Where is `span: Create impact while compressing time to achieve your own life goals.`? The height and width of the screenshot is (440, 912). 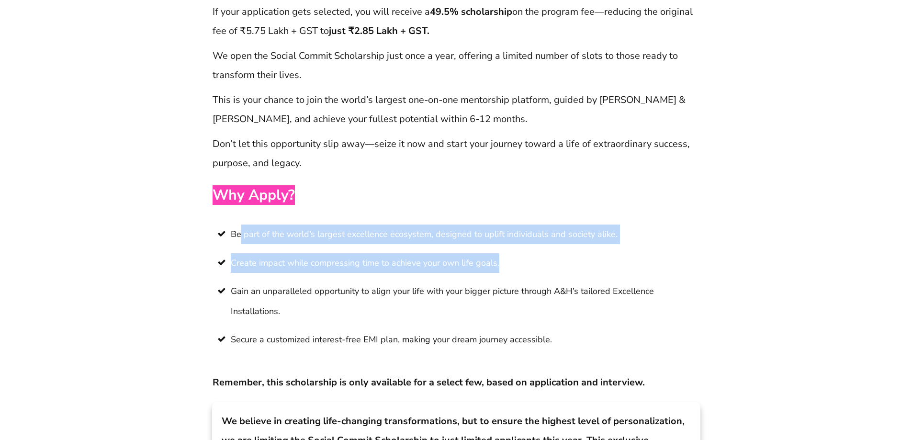 span: Create impact while compressing time to achieve your own life goals. is located at coordinates (365, 263).